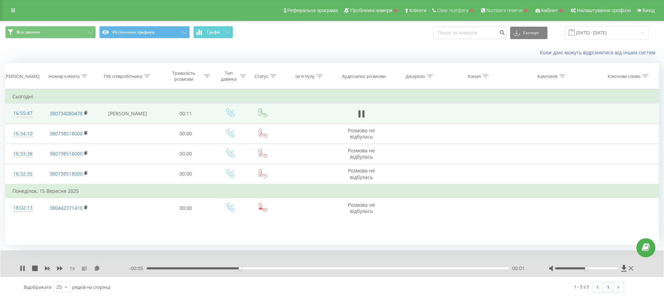 Image resolution: width=664 pixels, height=304 pixels. What do you see at coordinates (504, 10) in the screenshot?
I see `span: Numbers reserve` at bounding box center [504, 10].